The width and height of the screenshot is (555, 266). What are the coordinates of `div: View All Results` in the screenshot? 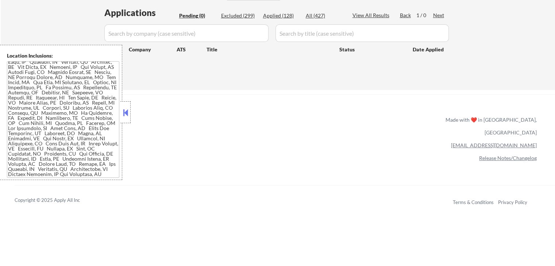 It's located at (371, 15).